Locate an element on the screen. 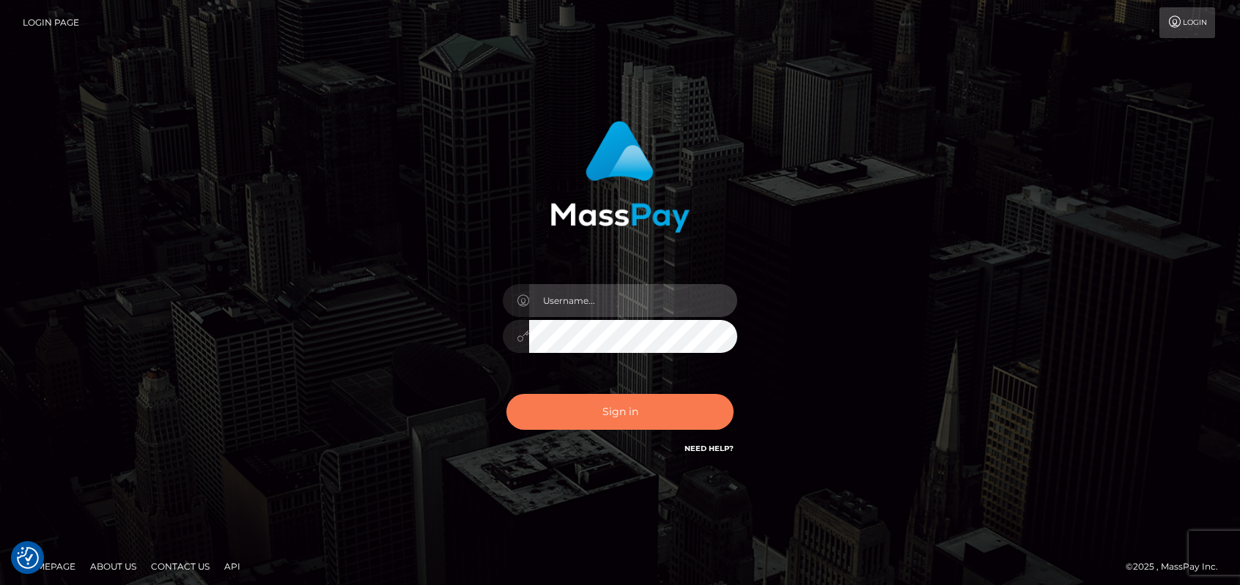  button: Consent Preferences is located at coordinates (28, 558).